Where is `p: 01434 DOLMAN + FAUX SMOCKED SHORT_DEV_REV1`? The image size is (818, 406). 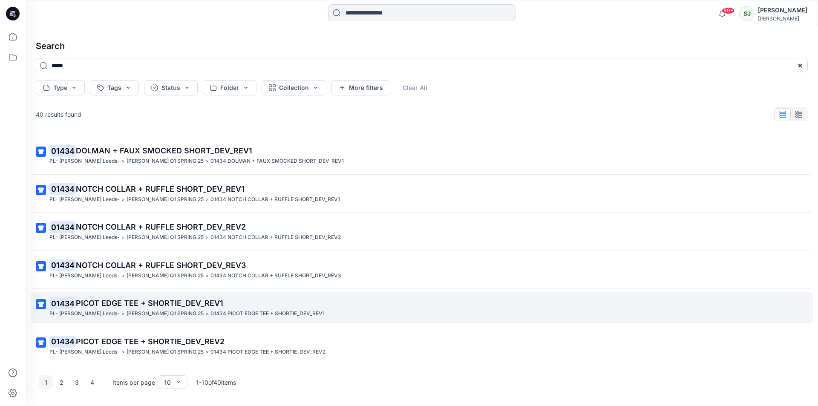
p: 01434 DOLMAN + FAUX SMOCKED SHORT_DEV_REV1 is located at coordinates (277, 161).